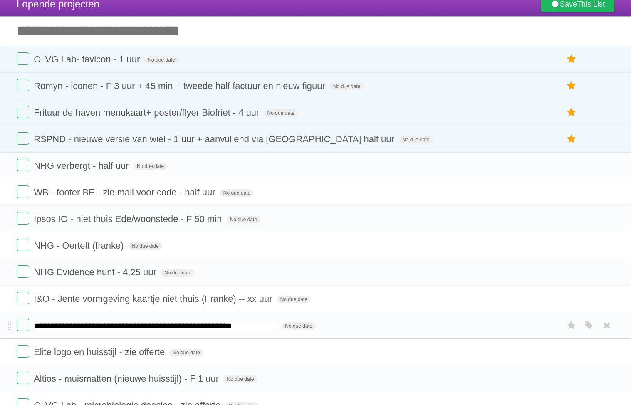 This screenshot has width=631, height=405. What do you see at coordinates (147, 112) in the screenshot?
I see `span: Frituur de haven menukaart+ poster/flyer Biofriet - 4 uur` at bounding box center [147, 112].